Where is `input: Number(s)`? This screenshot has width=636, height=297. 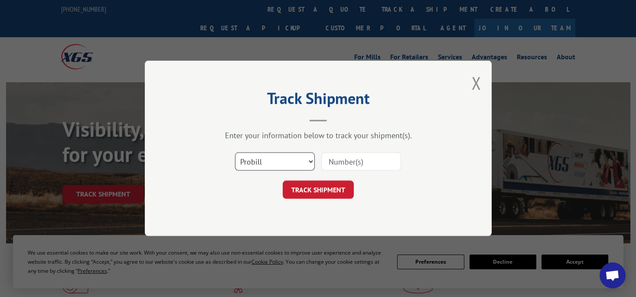
input: Number(s) is located at coordinates (361, 162).